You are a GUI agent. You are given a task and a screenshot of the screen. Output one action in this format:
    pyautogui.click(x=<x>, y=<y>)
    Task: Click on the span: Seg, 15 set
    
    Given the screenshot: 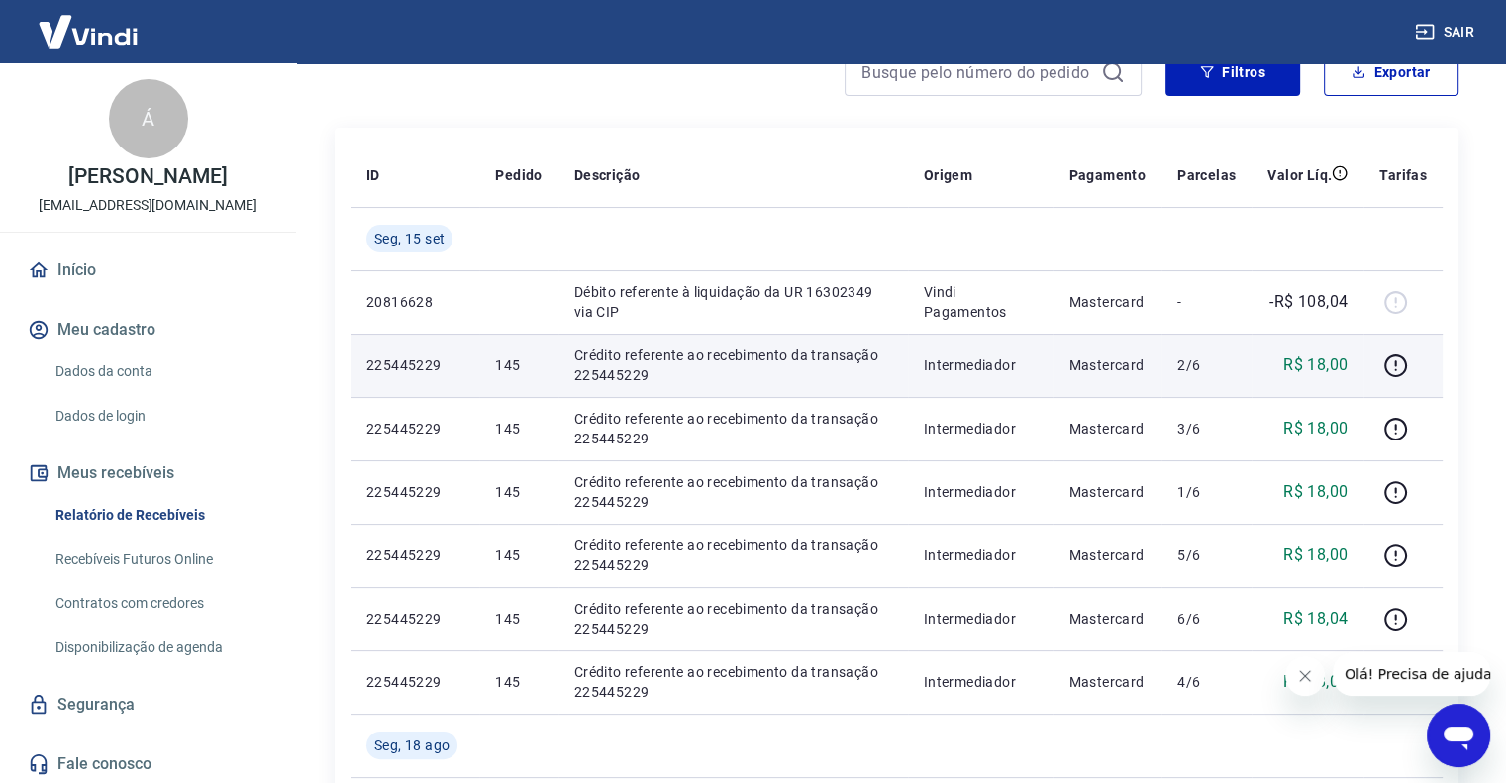 What is the action you would take?
    pyautogui.click(x=409, y=239)
    